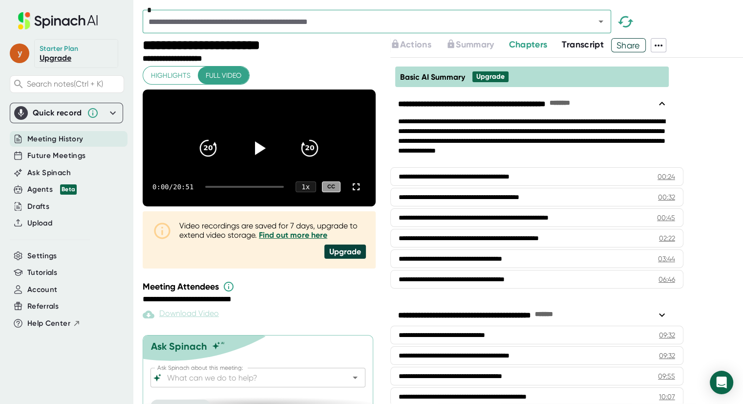 The image size is (743, 404). What do you see at coordinates (171, 75) in the screenshot?
I see `button: Highlights` at bounding box center [171, 75].